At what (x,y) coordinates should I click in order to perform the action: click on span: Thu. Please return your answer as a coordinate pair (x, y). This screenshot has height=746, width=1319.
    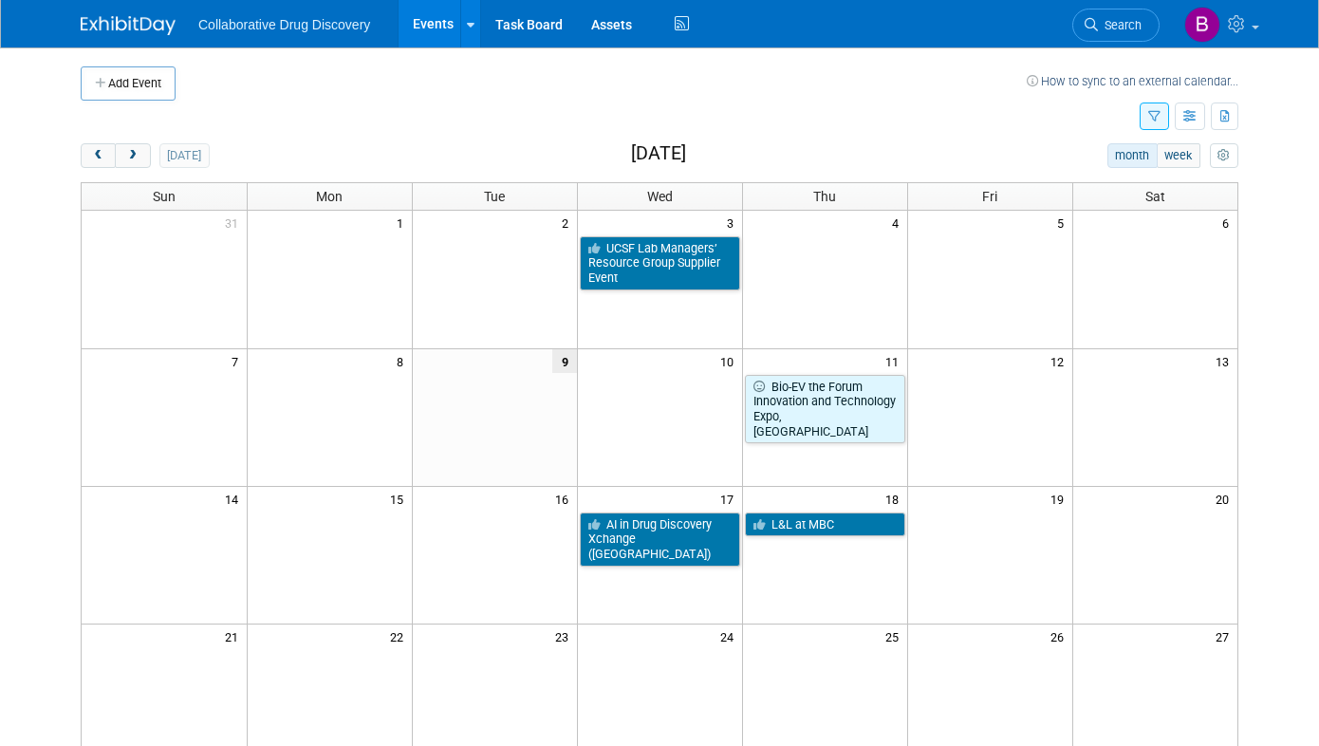
    Looking at the image, I should click on (825, 196).